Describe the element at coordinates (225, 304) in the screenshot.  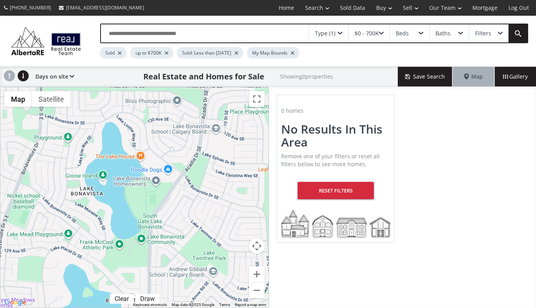
I see `a: Terms` at that location.